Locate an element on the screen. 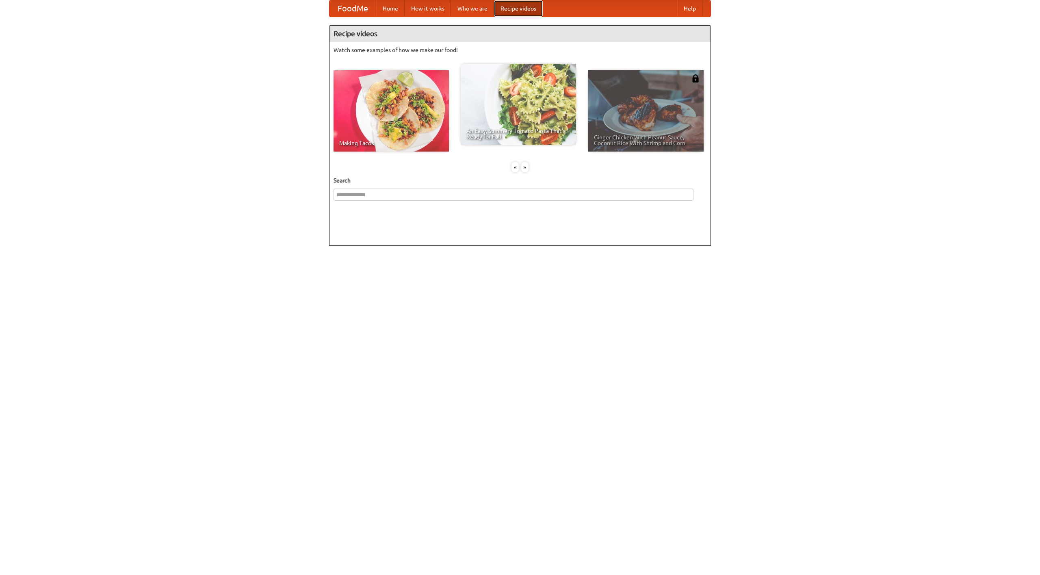 The width and height of the screenshot is (1040, 575). a: Home is located at coordinates (390, 9).